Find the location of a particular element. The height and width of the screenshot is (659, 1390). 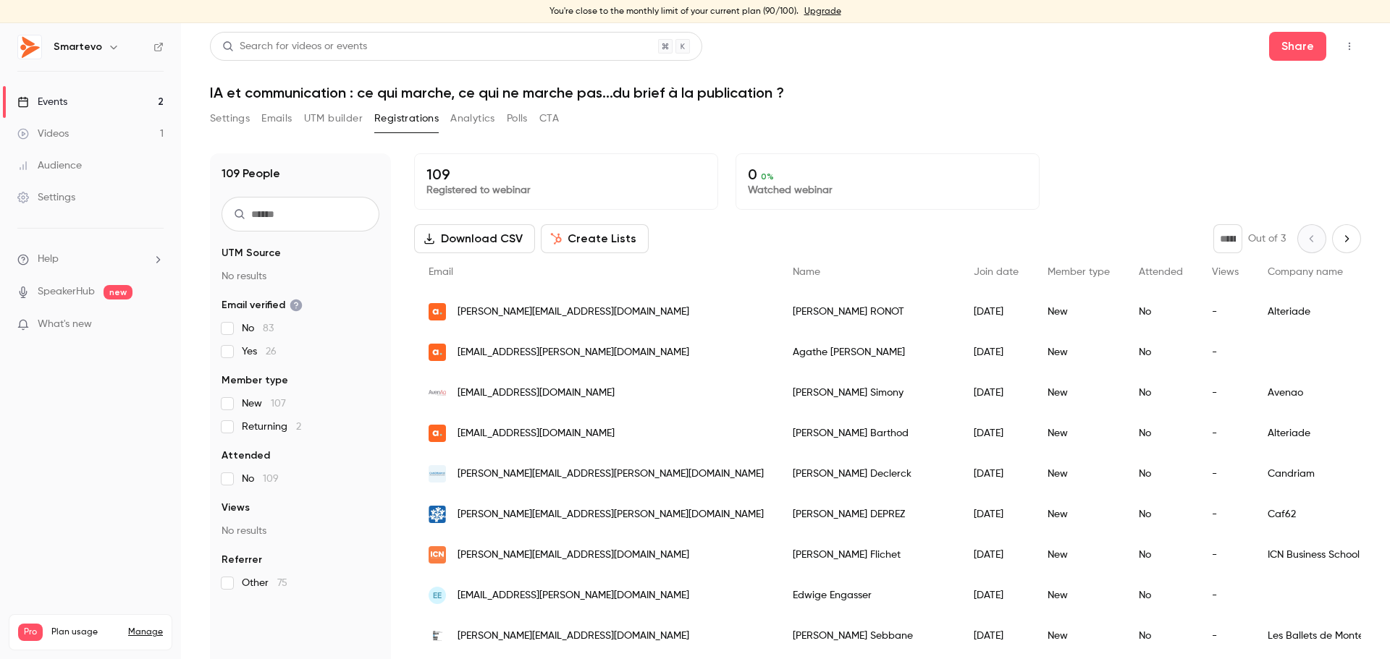

span: What's new is located at coordinates (64, 324).